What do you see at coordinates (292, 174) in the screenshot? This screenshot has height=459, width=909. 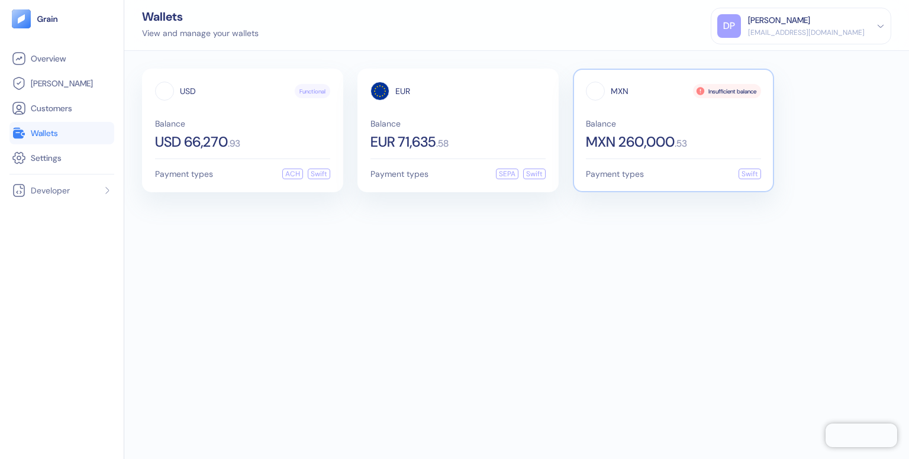 I see `div: ACH` at bounding box center [292, 174].